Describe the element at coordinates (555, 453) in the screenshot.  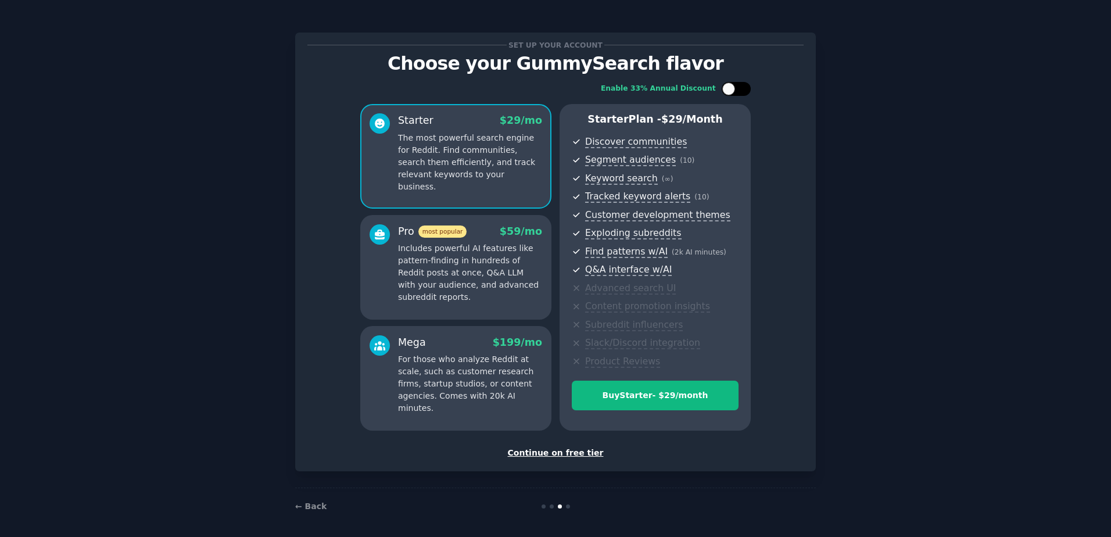
I see `div: Continue on free tier` at that location.